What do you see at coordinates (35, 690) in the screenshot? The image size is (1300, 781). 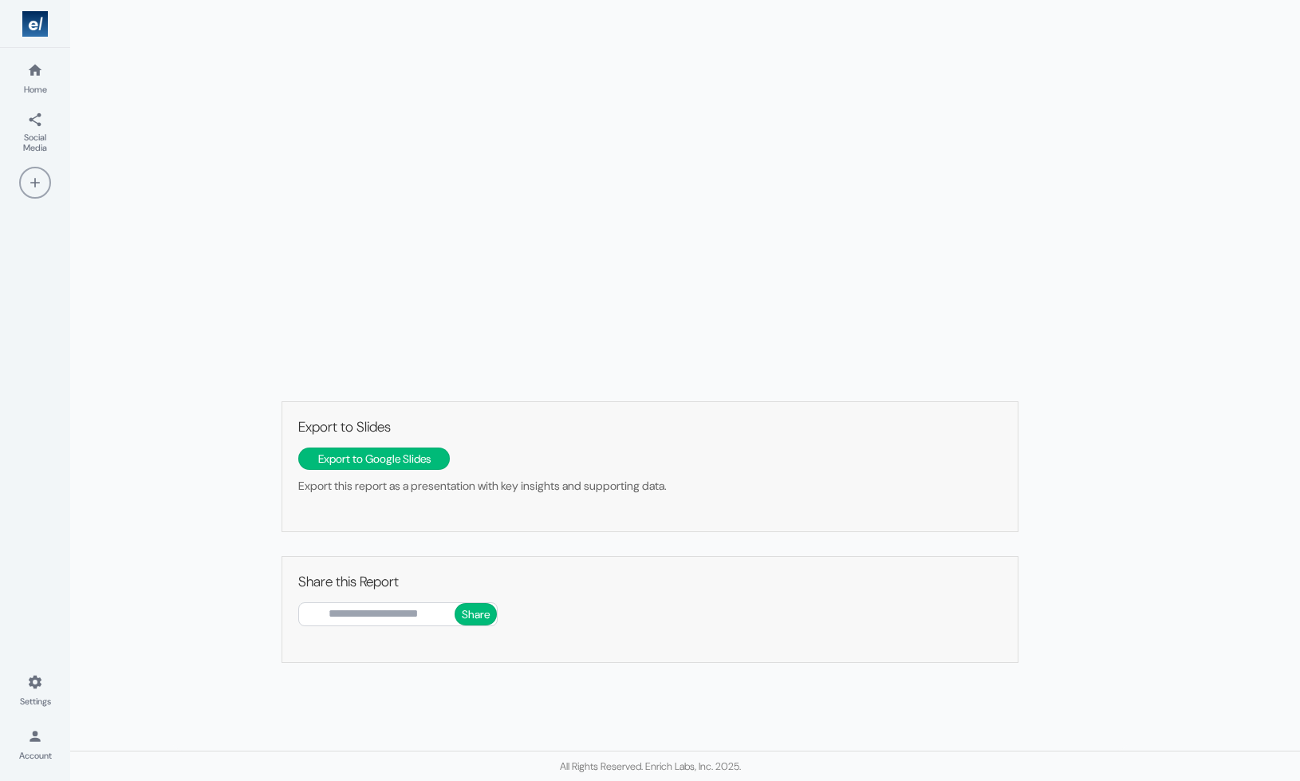 I see `a: Settings` at bounding box center [35, 690].